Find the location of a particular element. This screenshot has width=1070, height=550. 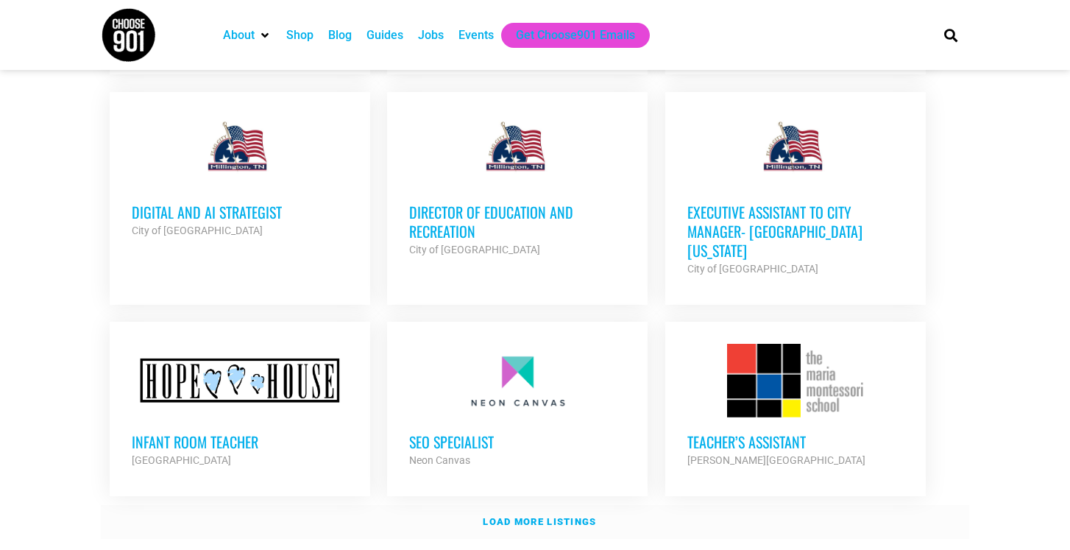

a: Blog is located at coordinates (340, 35).